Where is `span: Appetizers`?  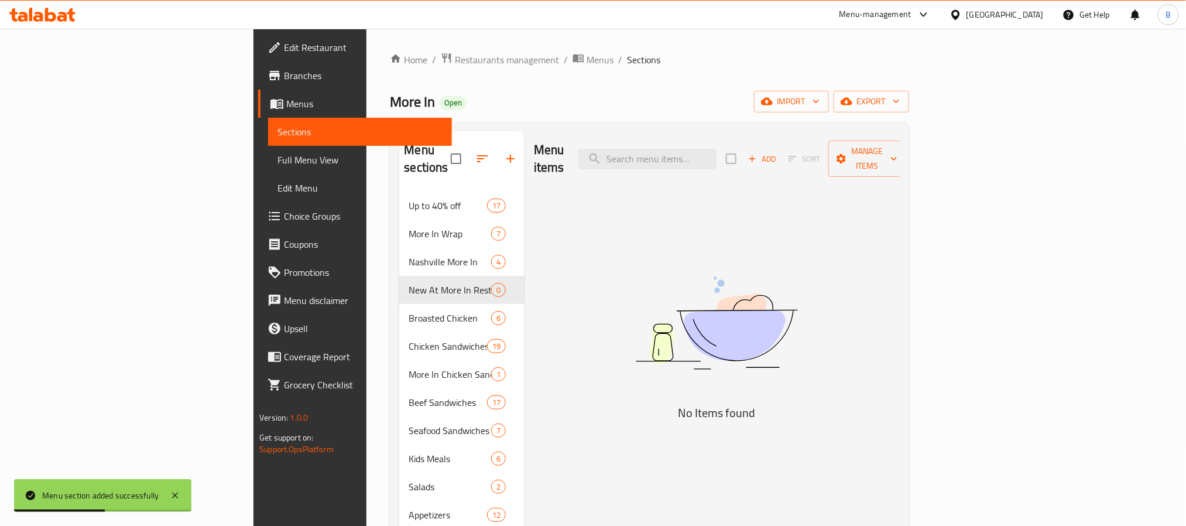 span: Appetizers is located at coordinates (447, 515).